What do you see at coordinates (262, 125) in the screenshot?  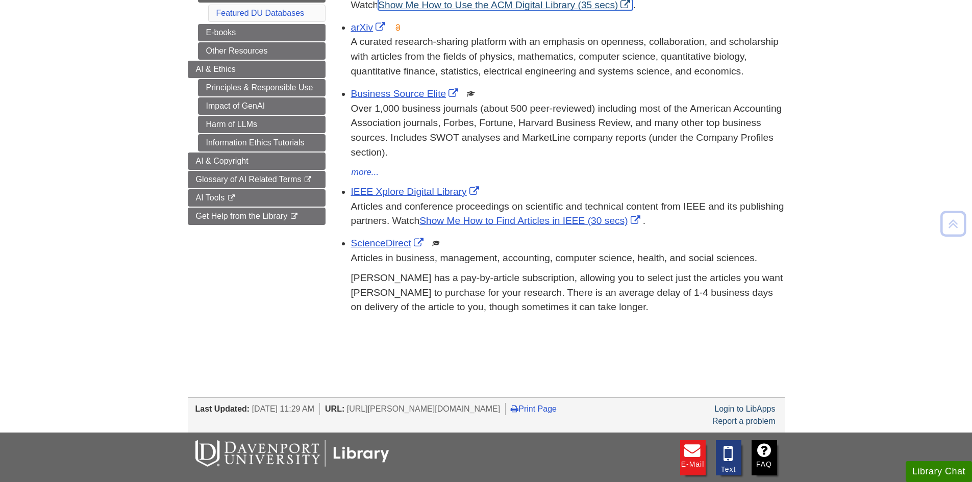 I see `a: Harm of LLMs` at bounding box center [262, 125].